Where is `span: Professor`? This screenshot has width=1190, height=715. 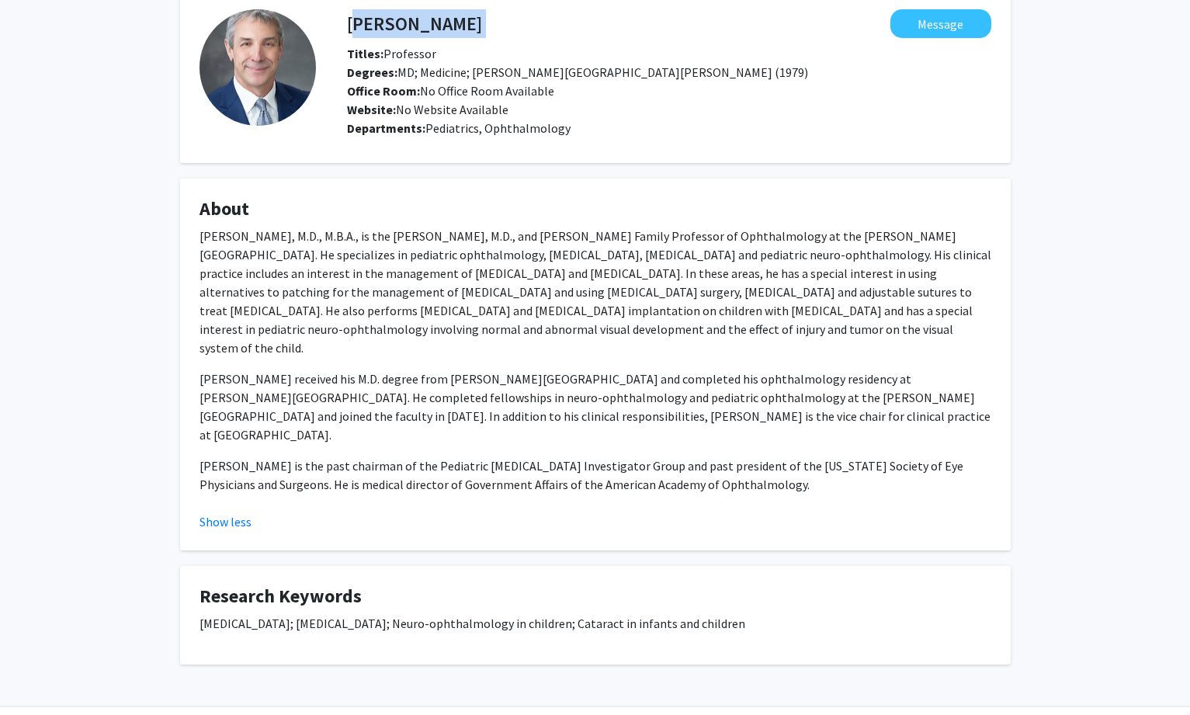
span: Professor is located at coordinates (391, 54).